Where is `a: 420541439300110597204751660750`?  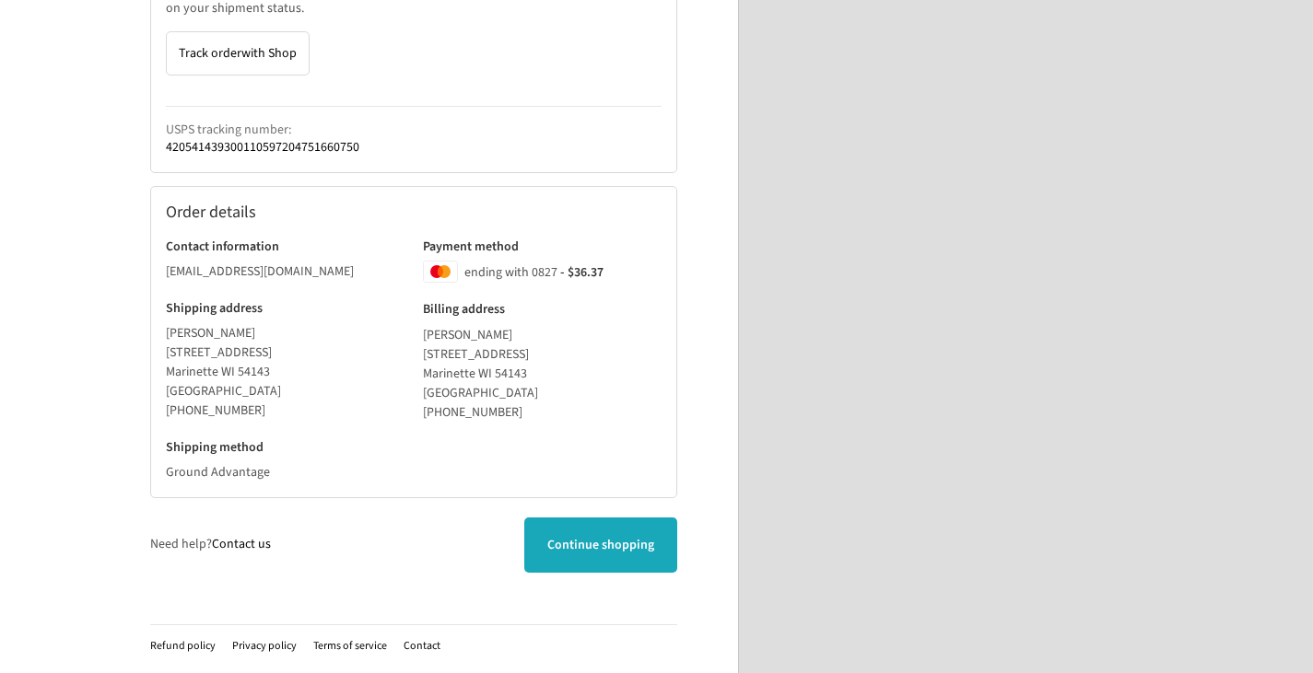 a: 420541439300110597204751660750 is located at coordinates (263, 147).